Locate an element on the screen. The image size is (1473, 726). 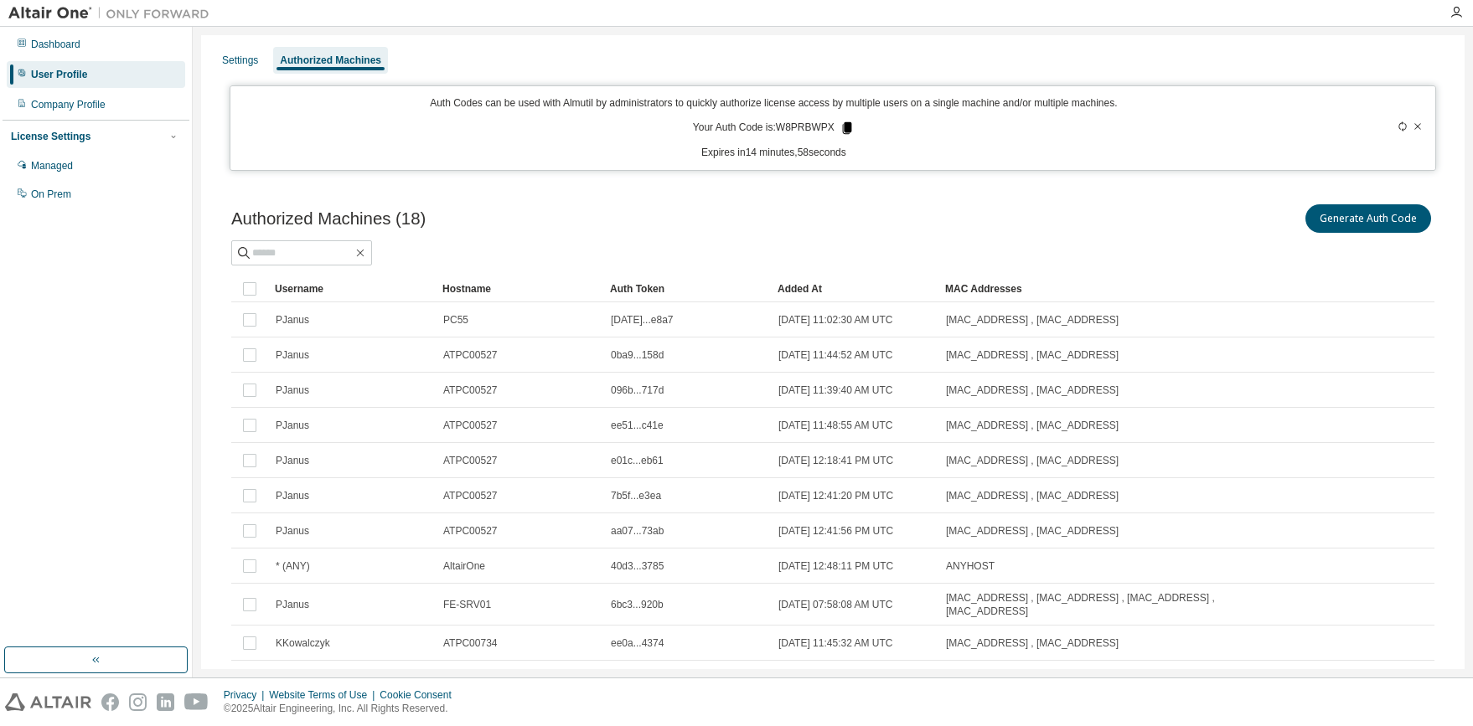
img: youtube.svg is located at coordinates (196, 702).